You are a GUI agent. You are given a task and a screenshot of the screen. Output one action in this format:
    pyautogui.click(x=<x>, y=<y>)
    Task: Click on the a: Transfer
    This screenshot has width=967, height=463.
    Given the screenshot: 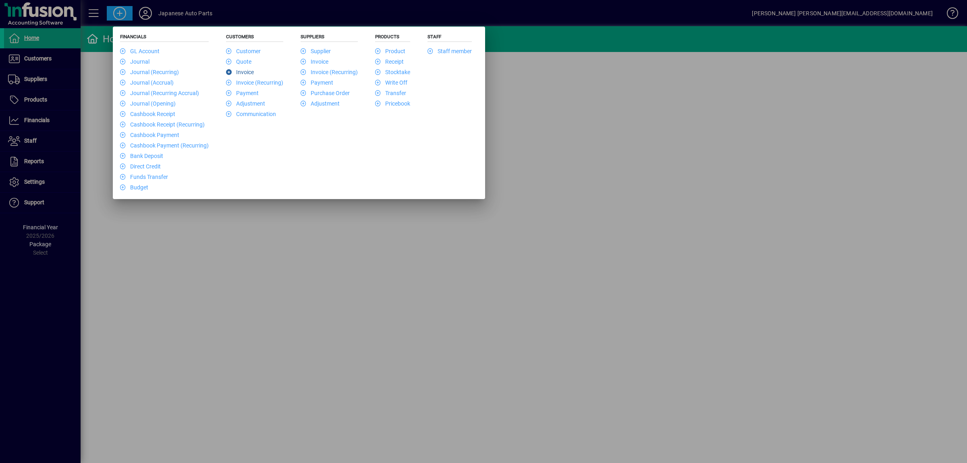 What is the action you would take?
    pyautogui.click(x=390, y=93)
    